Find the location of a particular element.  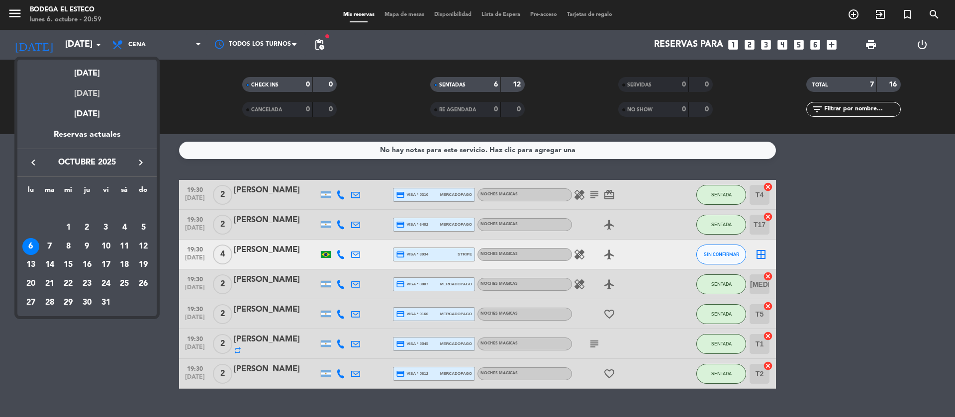

div: 3 is located at coordinates (106, 228).